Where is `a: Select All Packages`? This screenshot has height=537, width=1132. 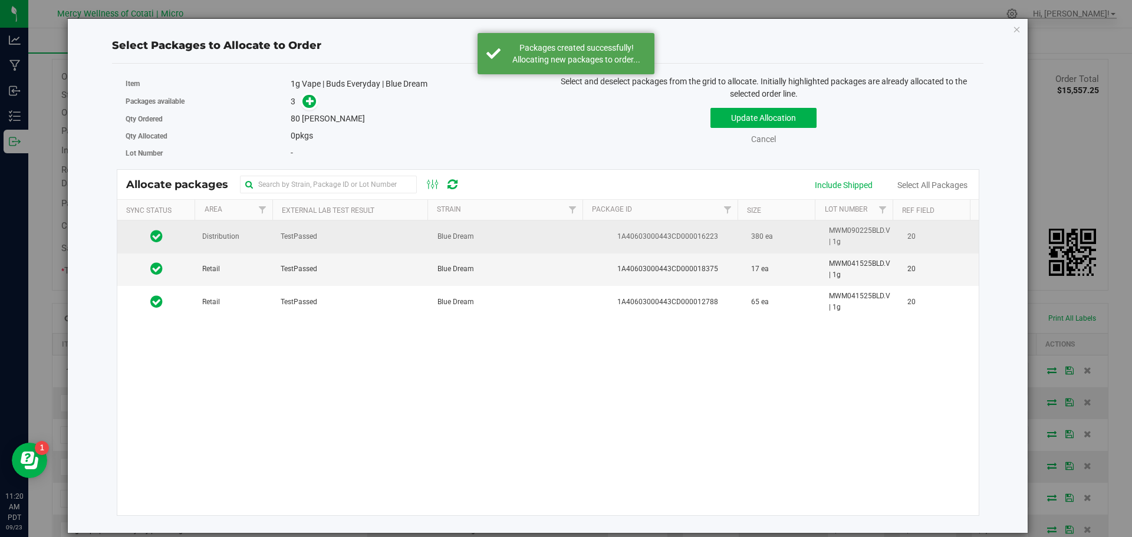 a: Select All Packages is located at coordinates (932, 185).